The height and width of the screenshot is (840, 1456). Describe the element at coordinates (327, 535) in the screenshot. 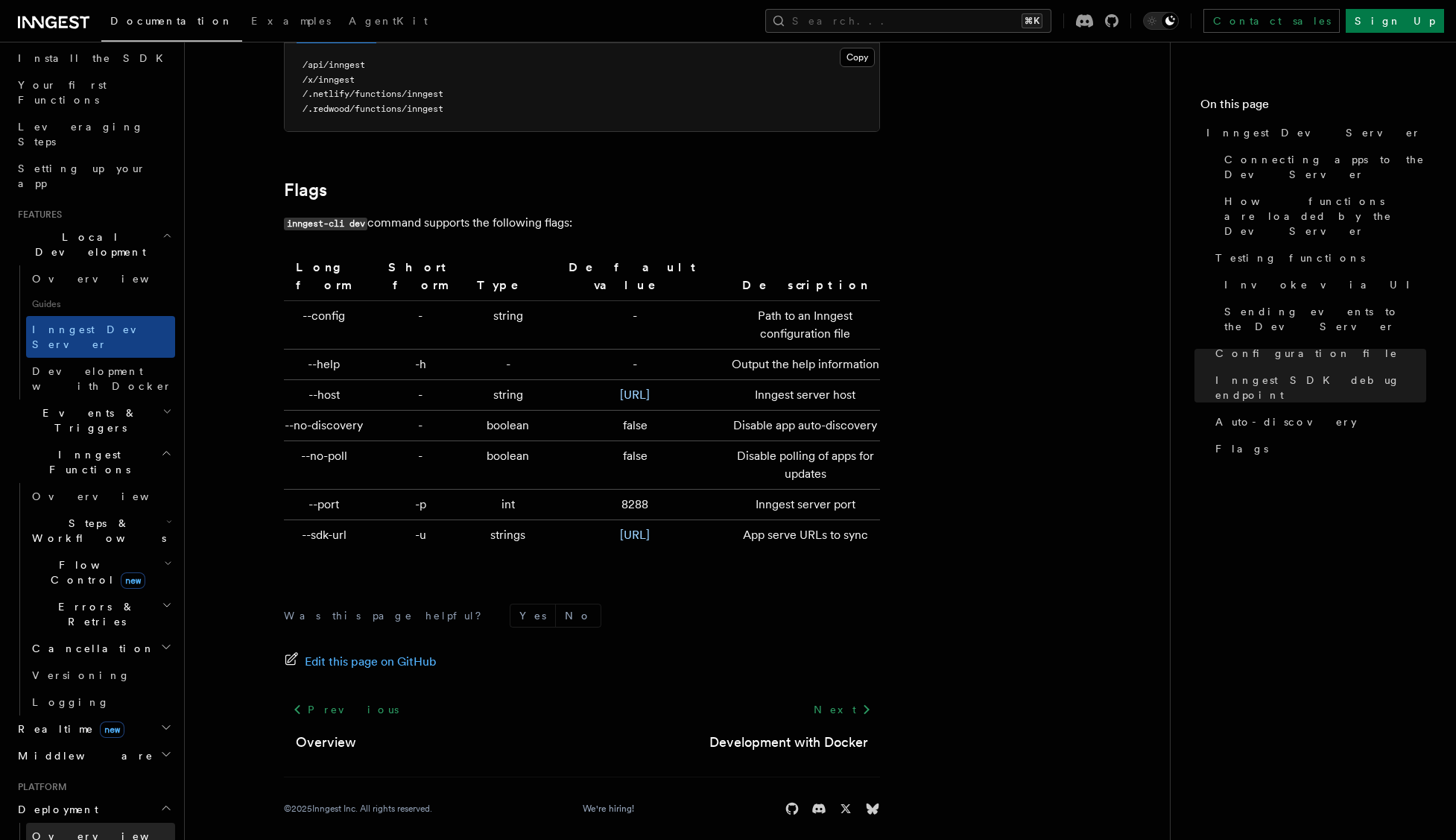

I see `td: --sdk-url` at that location.